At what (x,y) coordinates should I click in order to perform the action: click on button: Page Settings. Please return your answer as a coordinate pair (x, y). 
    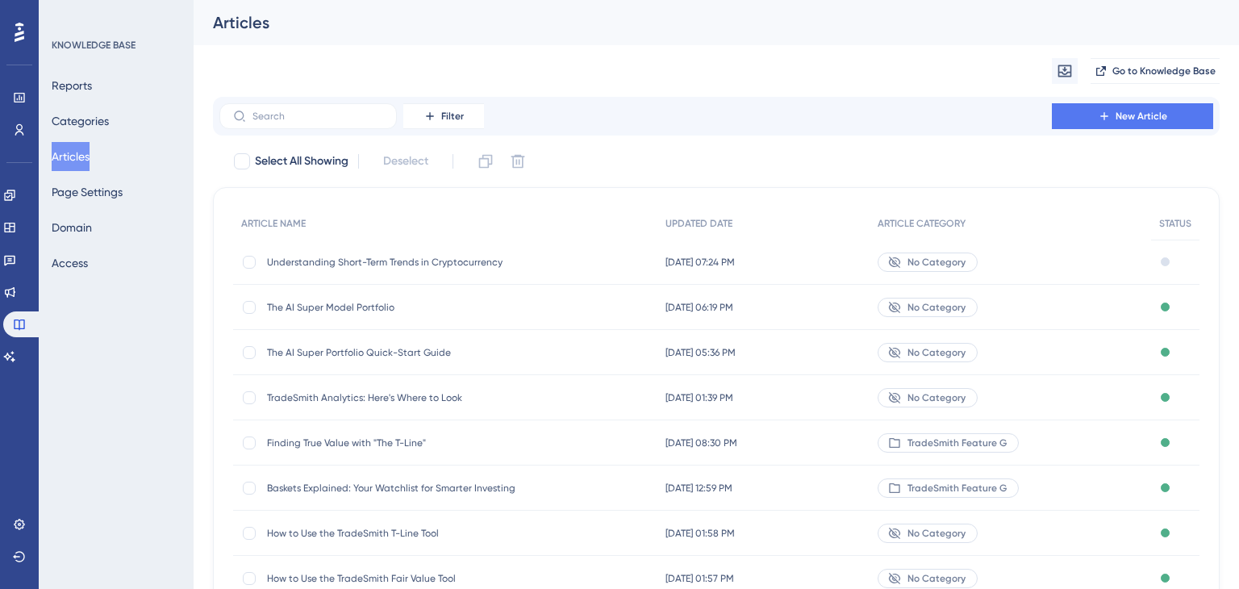
    Looking at the image, I should click on (87, 192).